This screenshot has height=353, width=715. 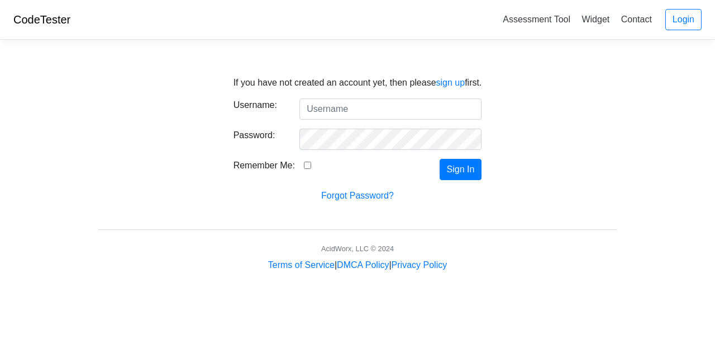 I want to click on a: Login, so click(x=683, y=20).